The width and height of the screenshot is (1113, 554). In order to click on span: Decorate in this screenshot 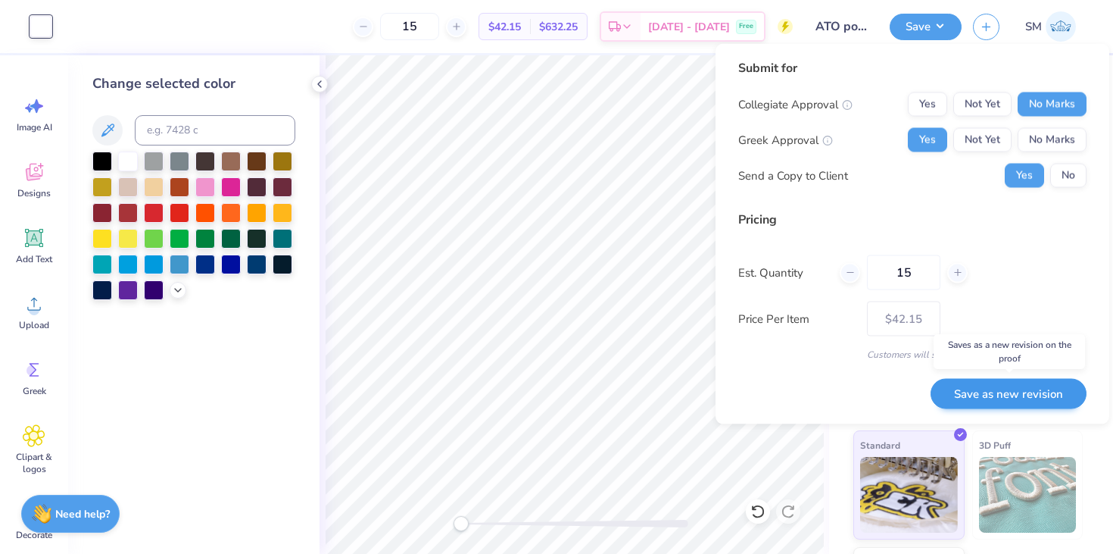, I will do `click(34, 535)`.